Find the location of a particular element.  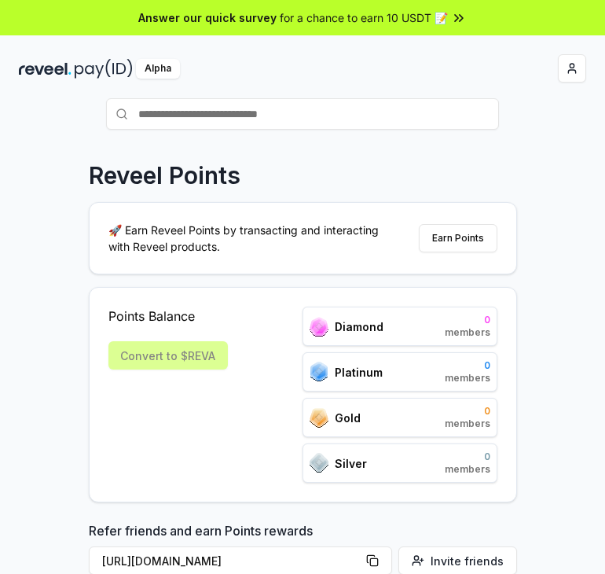

span: Points Balance is located at coordinates (168, 316).